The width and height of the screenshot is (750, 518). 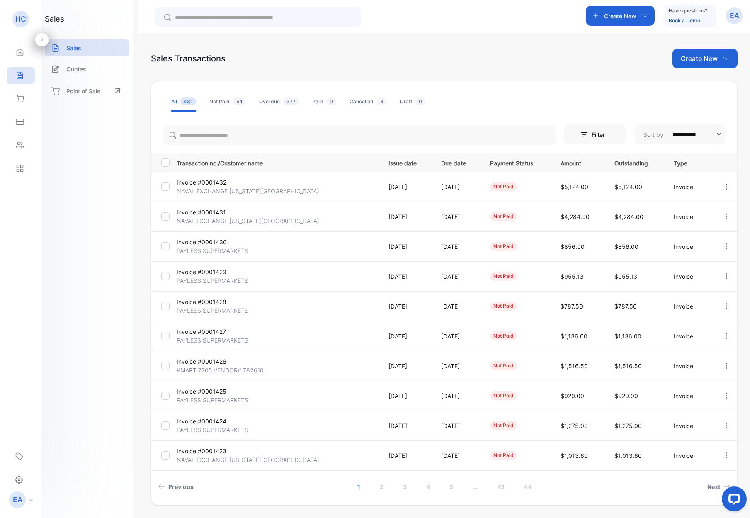 What do you see at coordinates (653, 134) in the screenshot?
I see `p: Sort by` at bounding box center [653, 134].